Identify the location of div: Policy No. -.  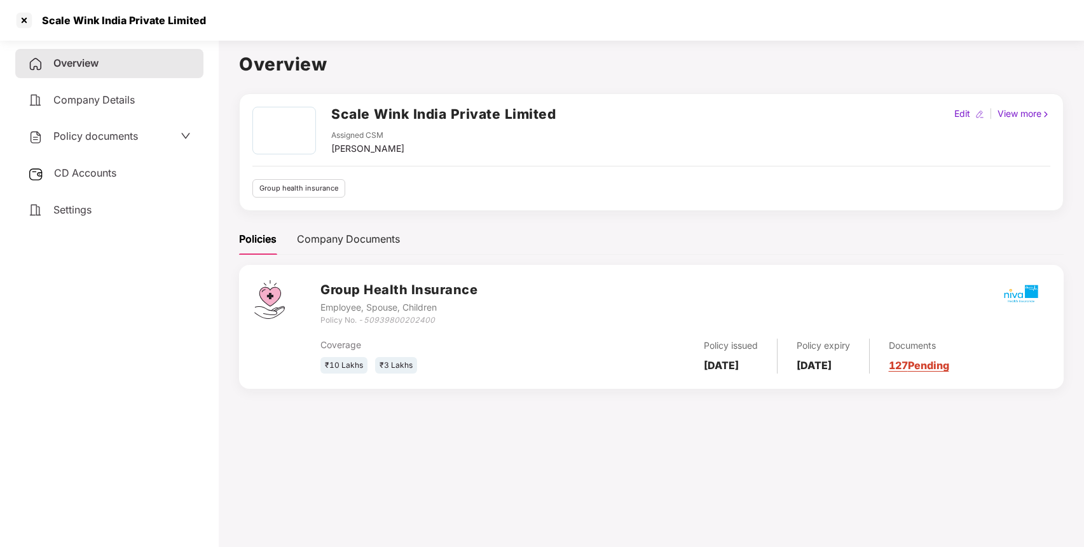
(399, 320).